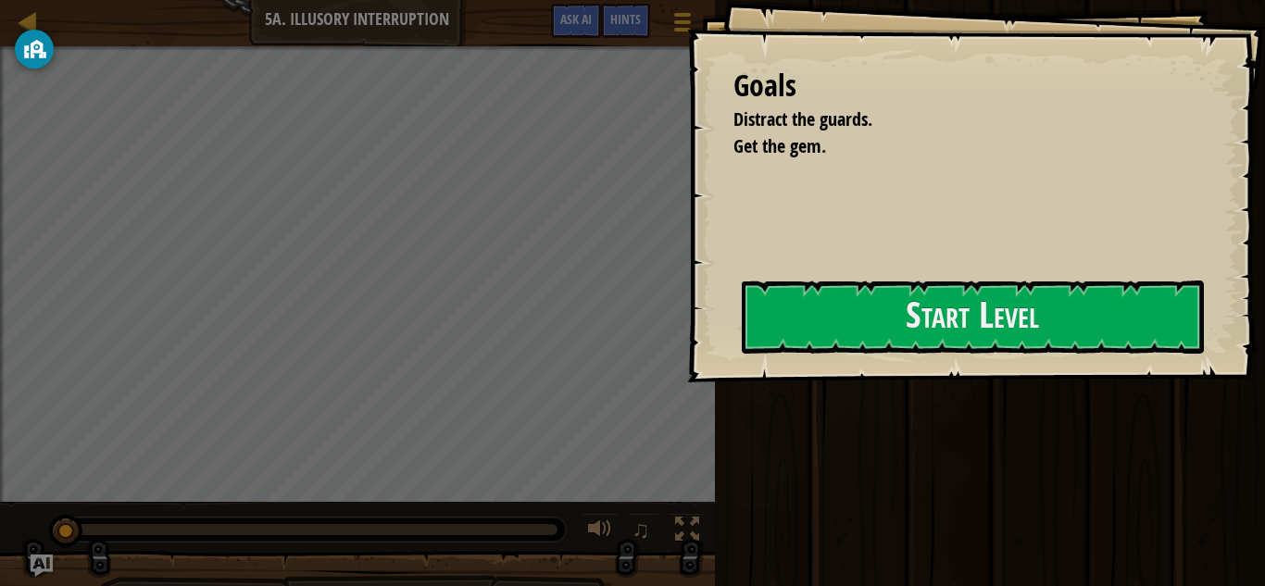  I want to click on button: Show game menu, so click(682, 25).